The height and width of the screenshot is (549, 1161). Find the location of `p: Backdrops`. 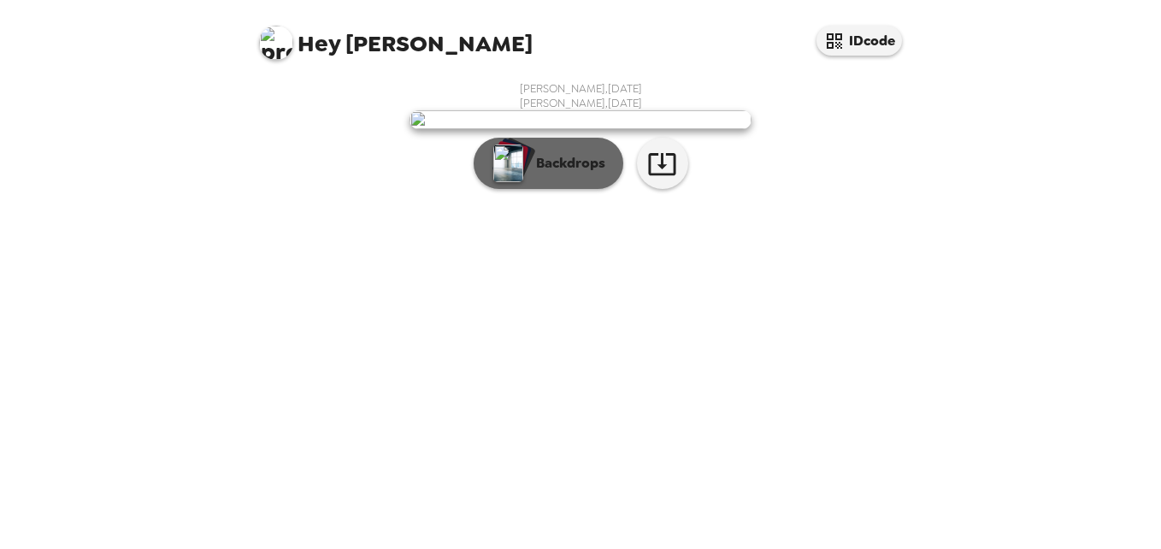

p: Backdrops is located at coordinates (566, 163).